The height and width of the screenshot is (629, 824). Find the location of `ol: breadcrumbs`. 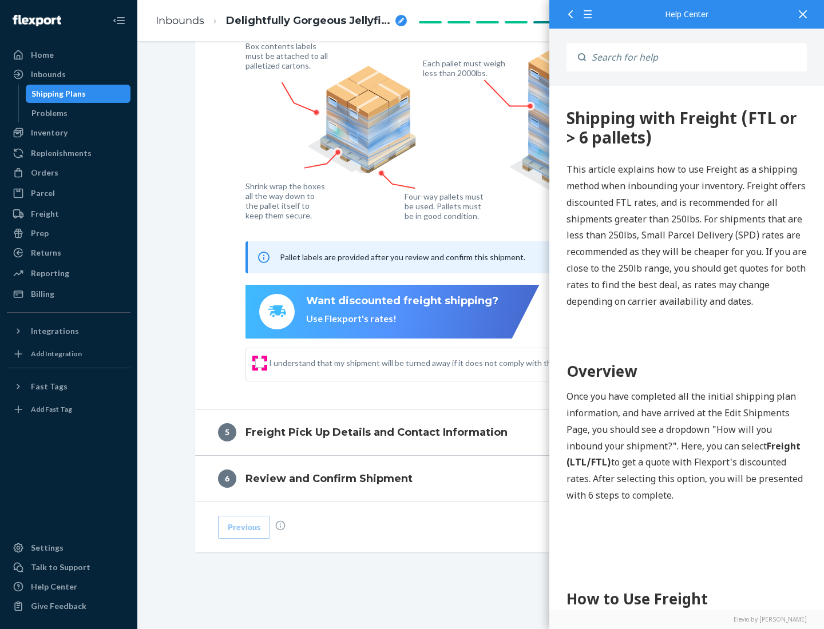

ol: breadcrumbs is located at coordinates (281, 21).